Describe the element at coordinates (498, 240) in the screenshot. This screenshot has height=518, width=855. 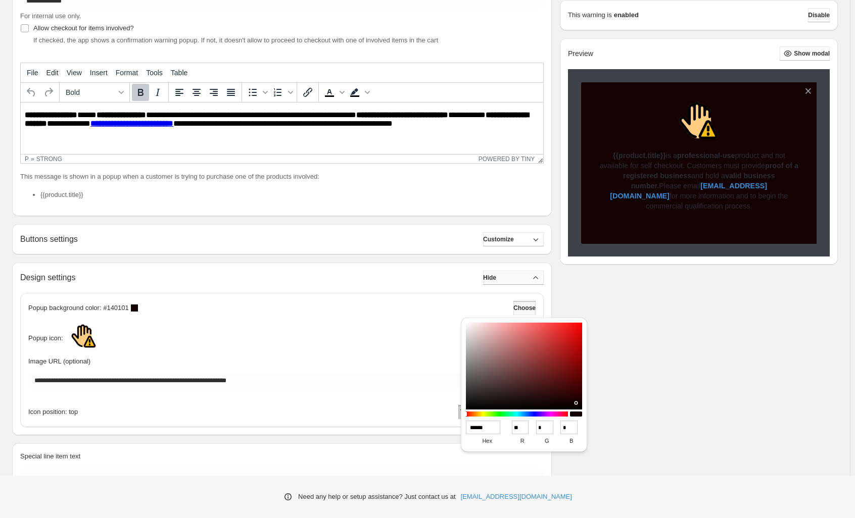
I see `span: Customize` at that location.